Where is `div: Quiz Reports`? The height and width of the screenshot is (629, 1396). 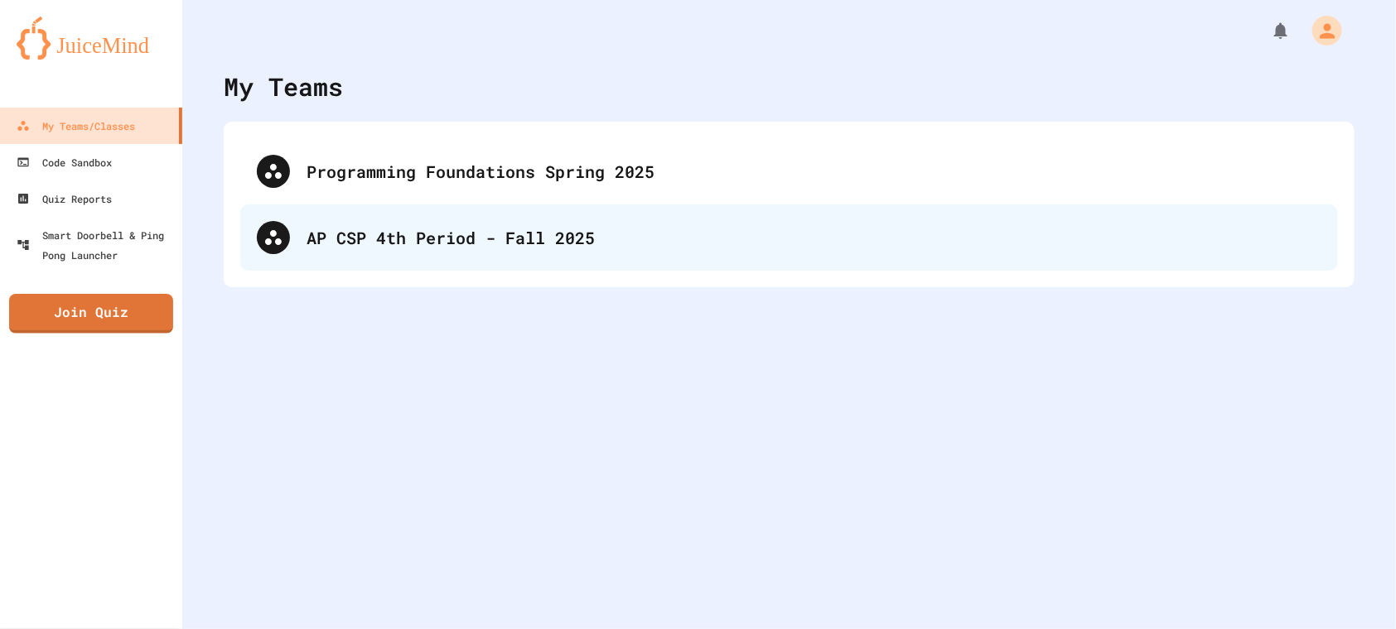
div: Quiz Reports is located at coordinates (64, 199).